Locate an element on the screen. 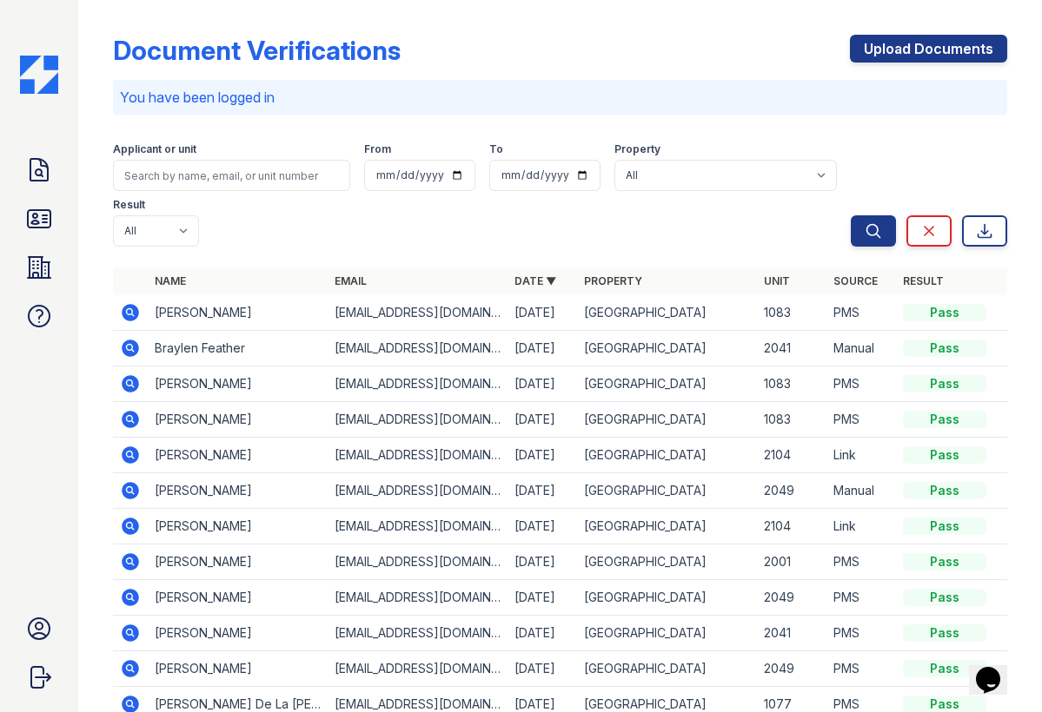 Image resolution: width=1042 pixels, height=712 pixels. label: Property is located at coordinates (637, 149).